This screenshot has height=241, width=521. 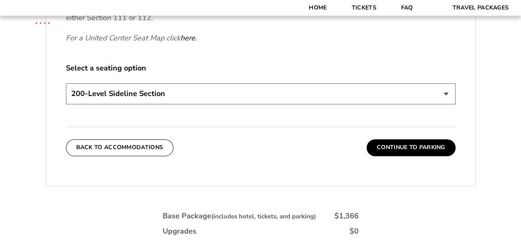 I want to click on small: (includes hotel, tickets, and parking), so click(x=263, y=216).